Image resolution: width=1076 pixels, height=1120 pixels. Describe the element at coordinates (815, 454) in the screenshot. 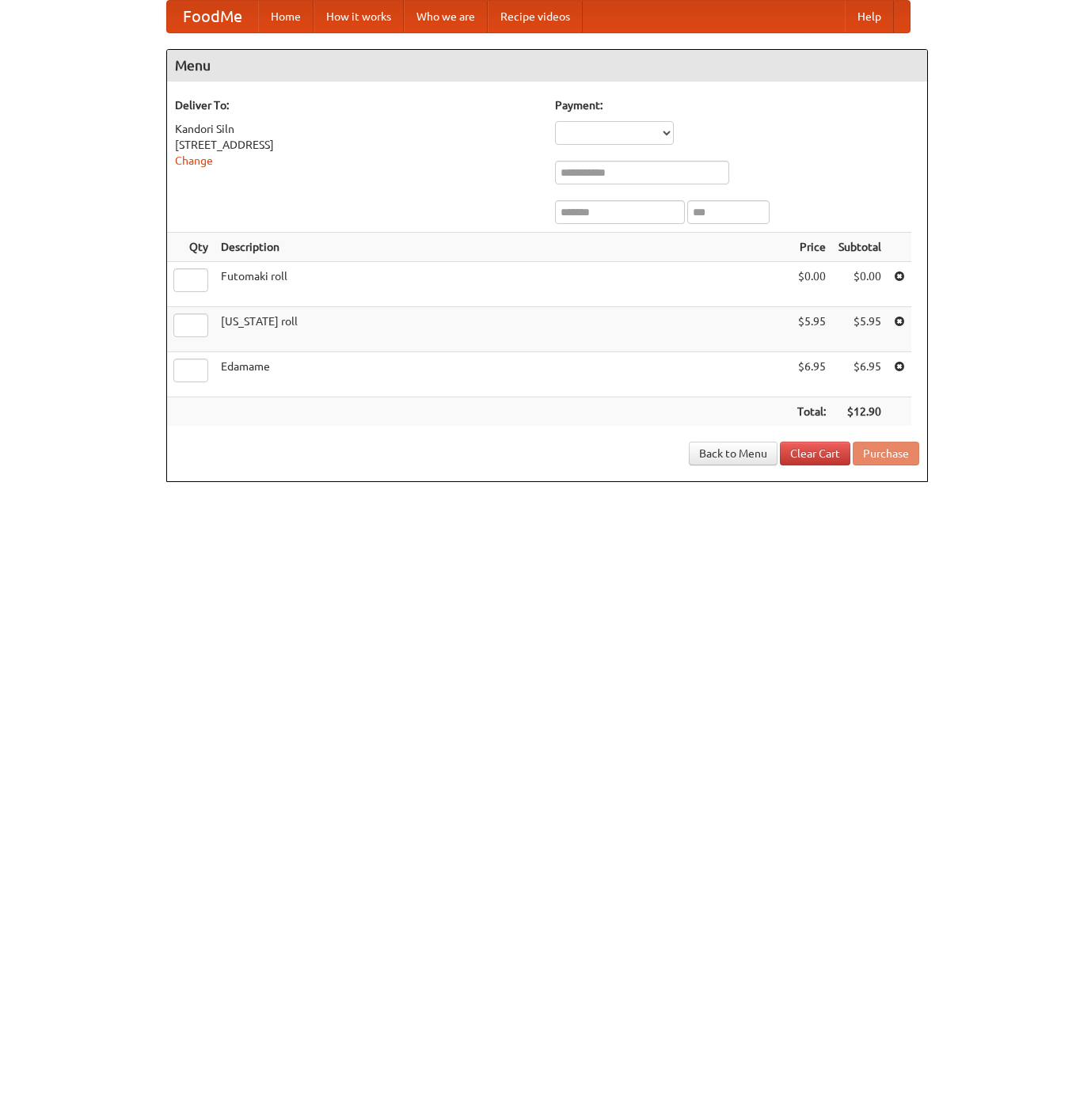

I see `a: Clear Cart` at that location.